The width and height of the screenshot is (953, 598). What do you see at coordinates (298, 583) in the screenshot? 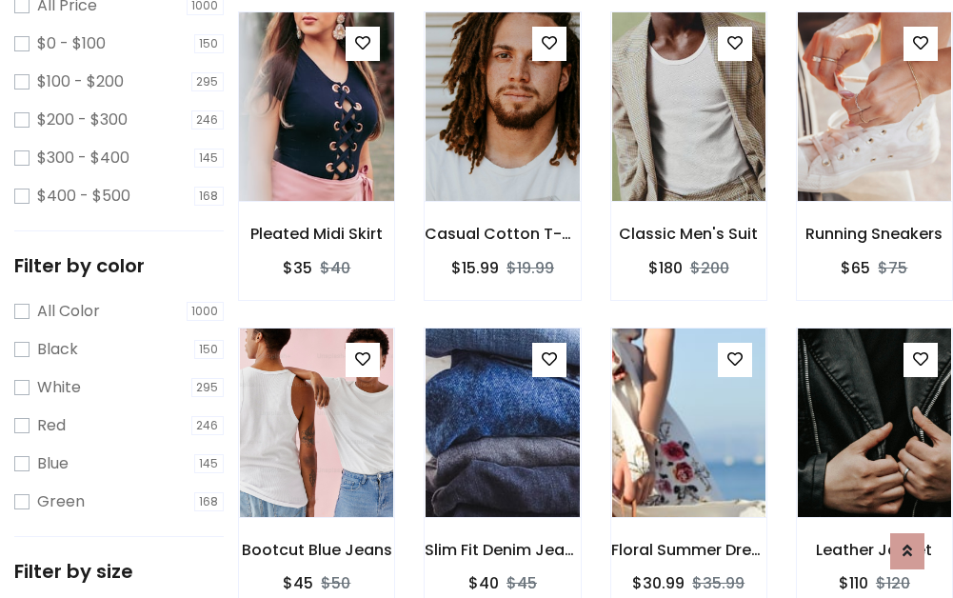
I see `h6: $45` at bounding box center [298, 583].